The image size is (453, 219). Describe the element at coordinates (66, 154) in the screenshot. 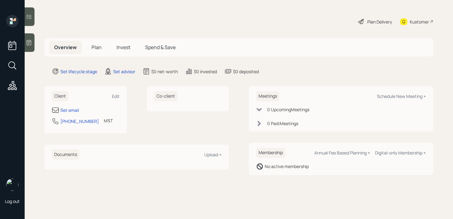

I see `h6: Documents` at that location.